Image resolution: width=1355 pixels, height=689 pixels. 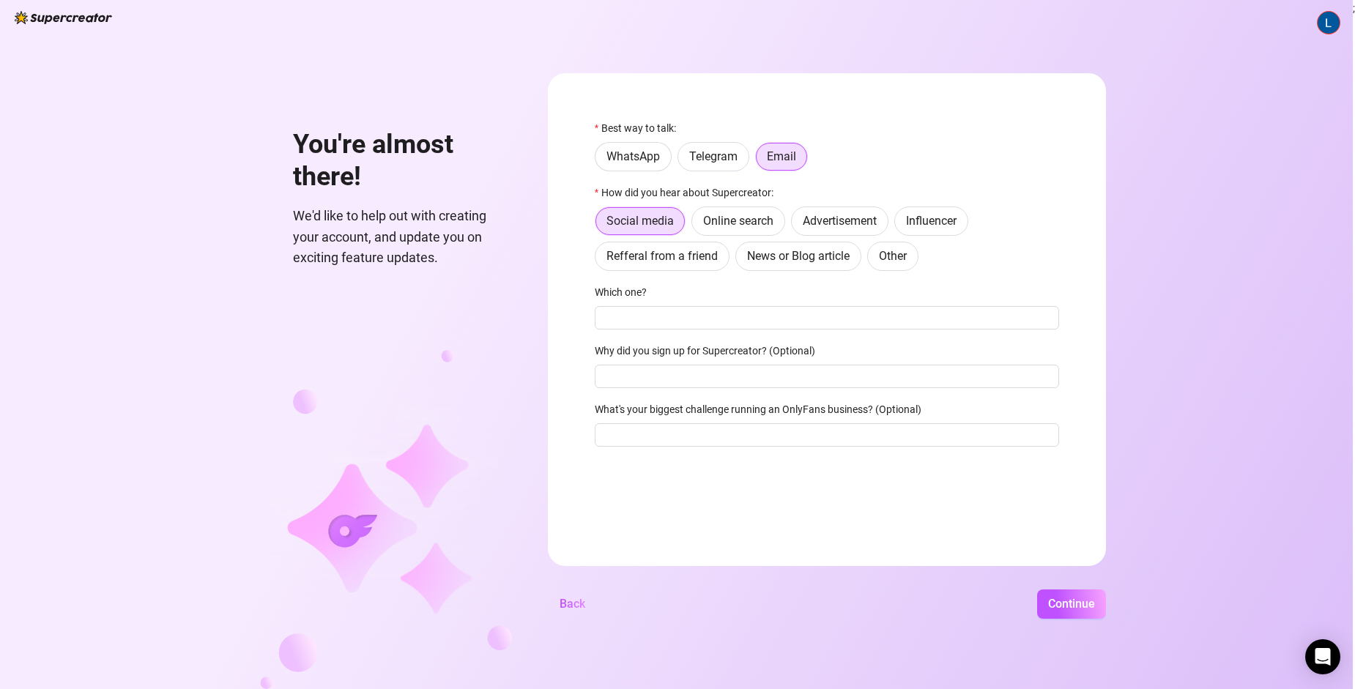 What do you see at coordinates (827, 318) in the screenshot?
I see `input: Which one?` at bounding box center [827, 318].